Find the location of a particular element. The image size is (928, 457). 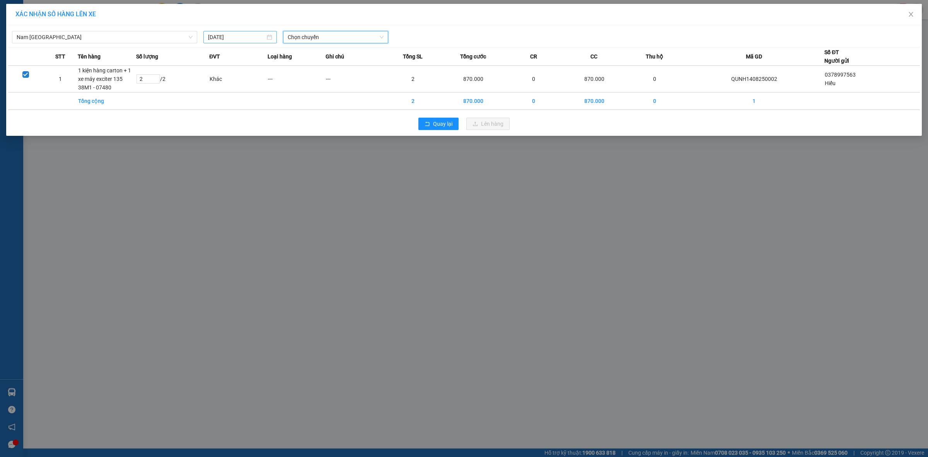

span: CR is located at coordinates (534, 56).